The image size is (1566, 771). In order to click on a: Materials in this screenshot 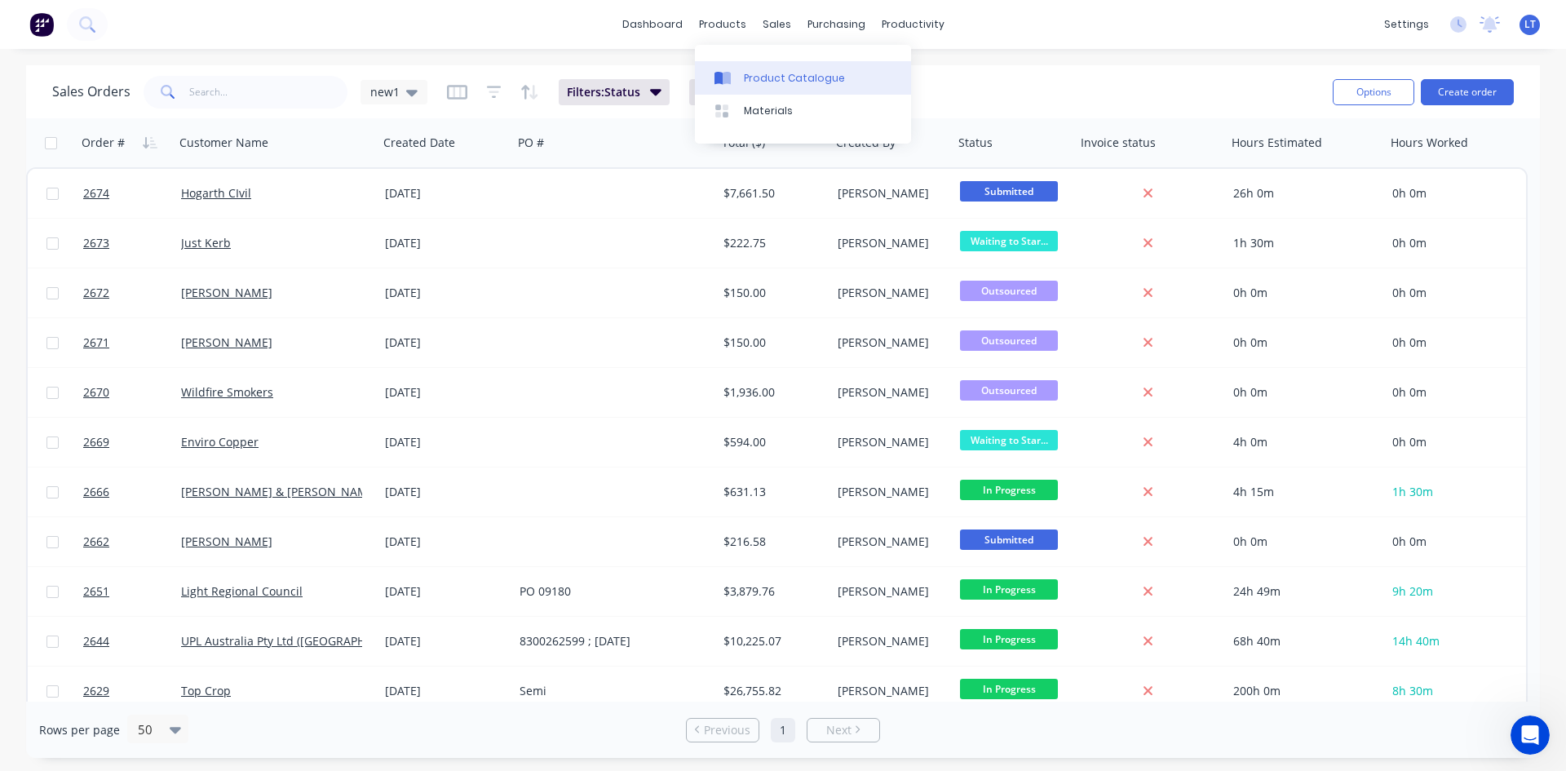, I will do `click(803, 111)`.